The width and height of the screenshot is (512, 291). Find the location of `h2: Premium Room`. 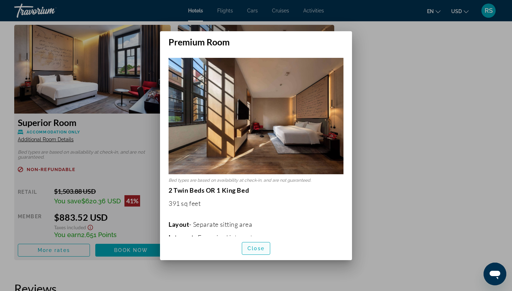

h2: Premium Room is located at coordinates (256, 39).